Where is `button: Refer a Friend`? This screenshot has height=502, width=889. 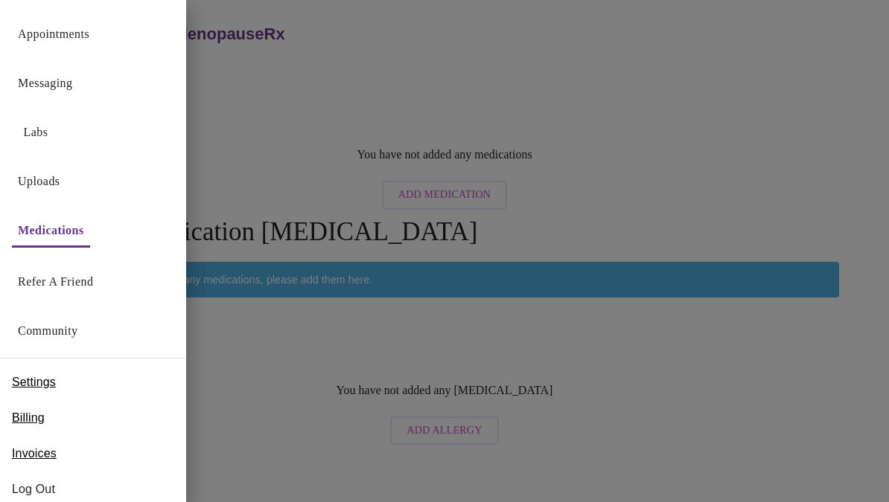
button: Refer a Friend is located at coordinates (56, 282).